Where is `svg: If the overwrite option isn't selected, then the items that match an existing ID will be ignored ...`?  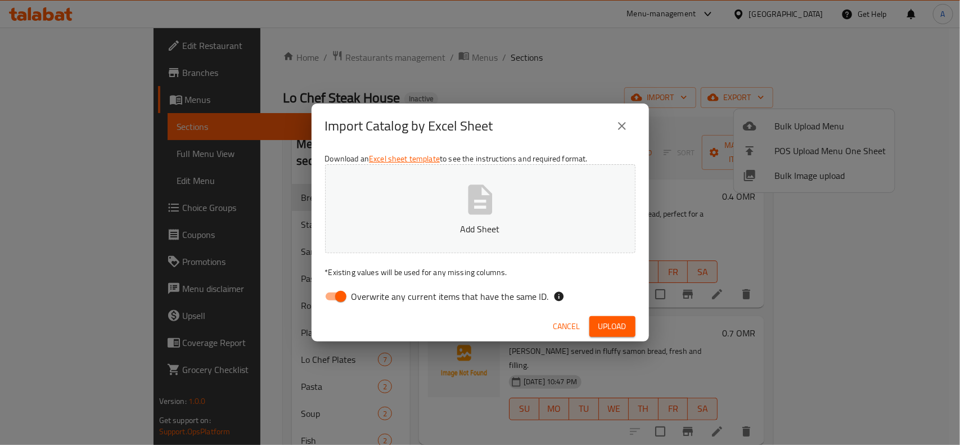
svg: If the overwrite option isn't selected, then the items that match an existing ID will be ignored ... is located at coordinates (559, 296).